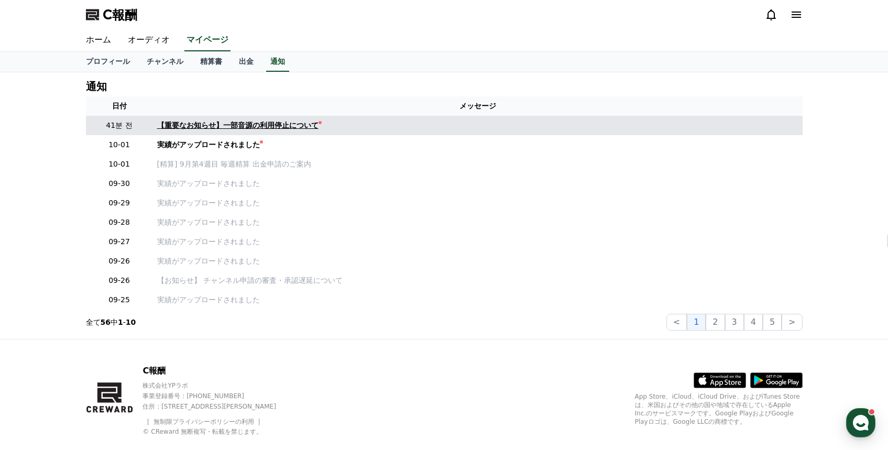 The height and width of the screenshot is (450, 888). Describe the element at coordinates (36, 345) in the screenshot. I see `a: Home` at that location.